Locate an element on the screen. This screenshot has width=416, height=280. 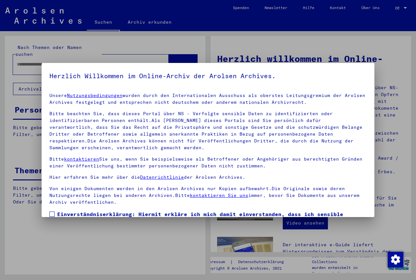
span: Einverständniserklärung: Hiermit erkläre ich mich damit einverstanden, dass ich sensible personen... is located at coordinates (212, 226).